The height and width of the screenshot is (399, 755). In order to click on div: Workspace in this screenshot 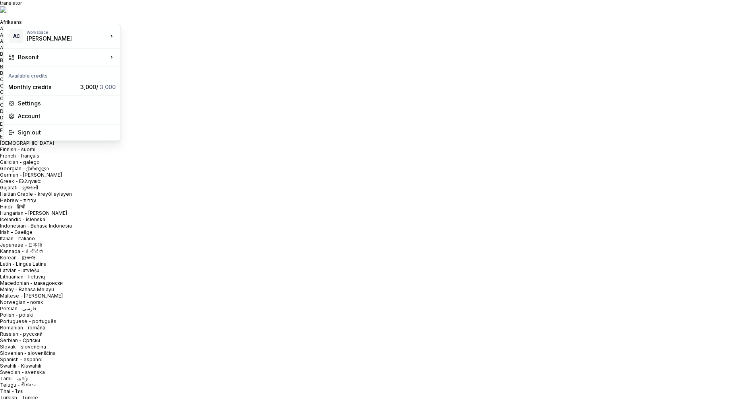, I will do `click(67, 32)`.